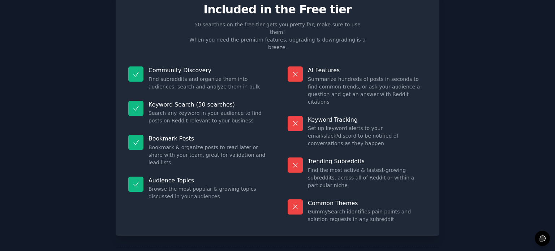  Describe the element at coordinates (278, 9) in the screenshot. I see `p: Included in the Free tier` at that location.